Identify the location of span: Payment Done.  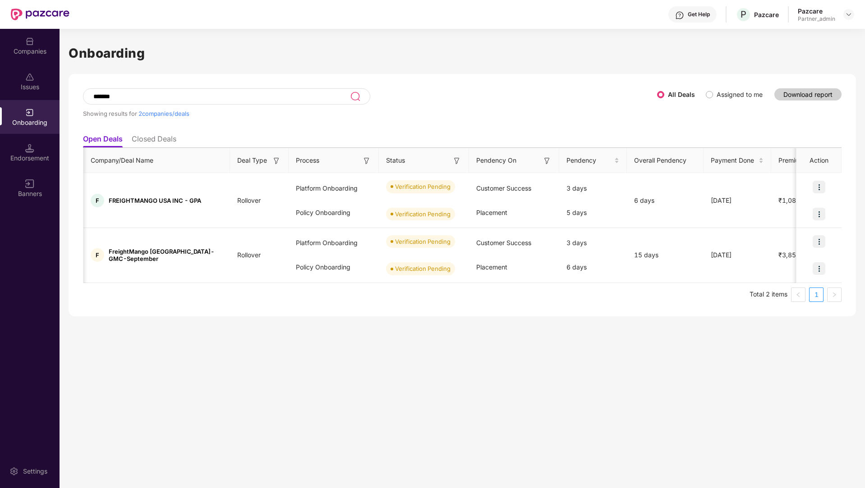
(734, 161).